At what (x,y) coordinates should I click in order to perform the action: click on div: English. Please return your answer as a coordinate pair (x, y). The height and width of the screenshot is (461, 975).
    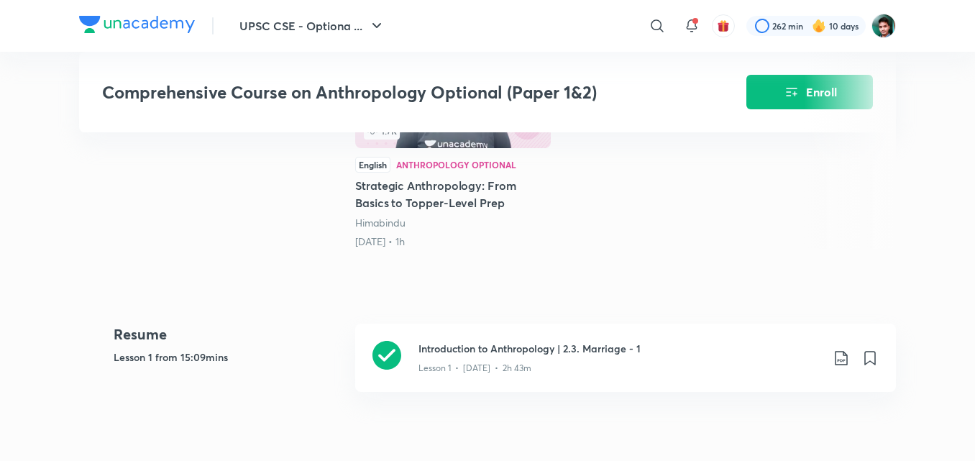
    Looking at the image, I should click on (372, 165).